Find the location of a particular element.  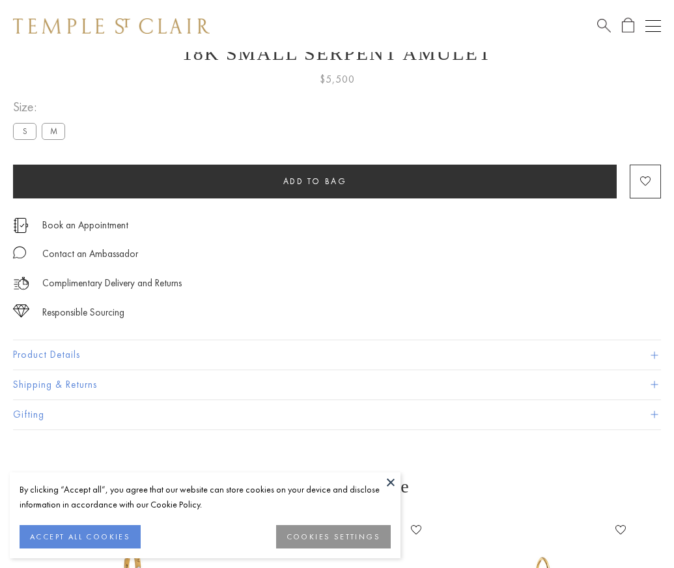

button: Product Details is located at coordinates (337, 355).